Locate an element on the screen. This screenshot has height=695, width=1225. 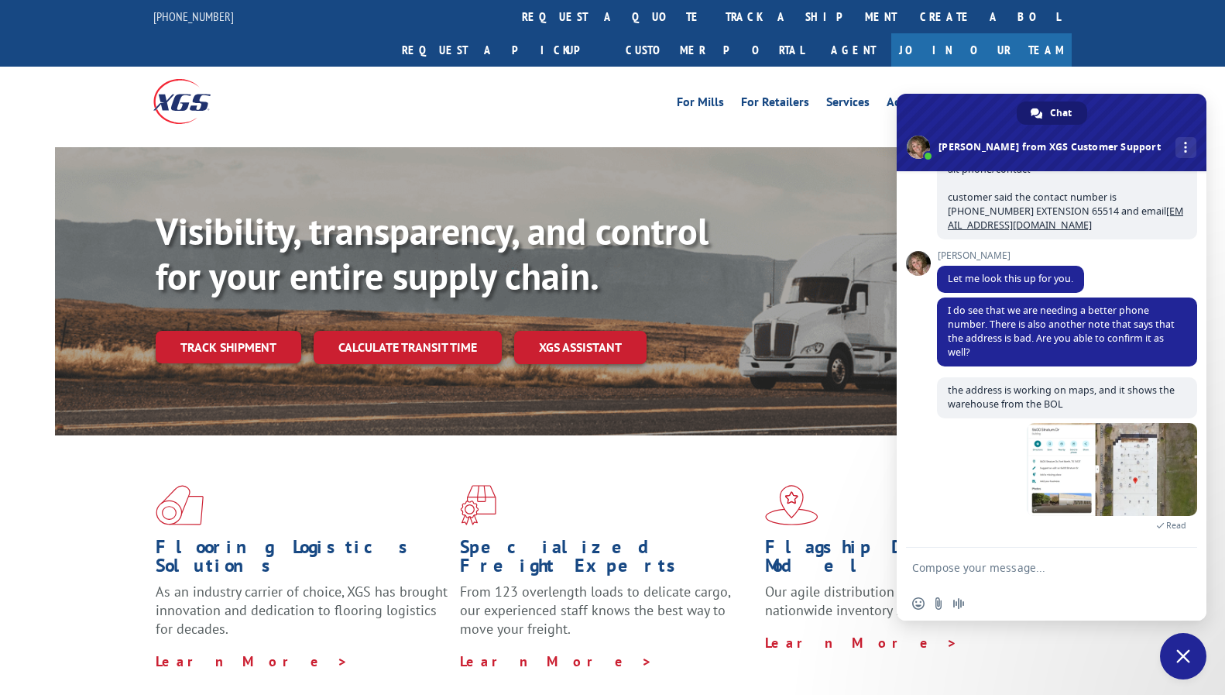
a: Request a pickup is located at coordinates (502, 50).